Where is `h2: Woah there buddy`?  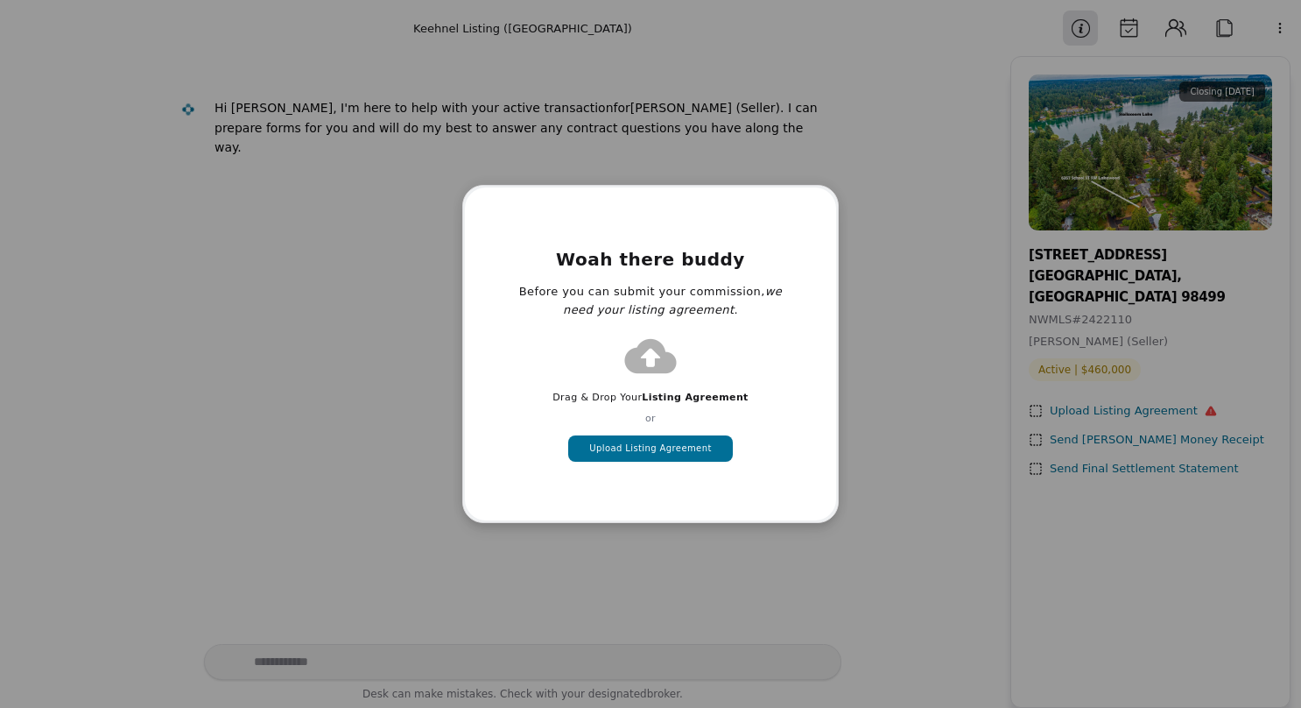 h2: Woah there buddy is located at coordinates (651, 259).